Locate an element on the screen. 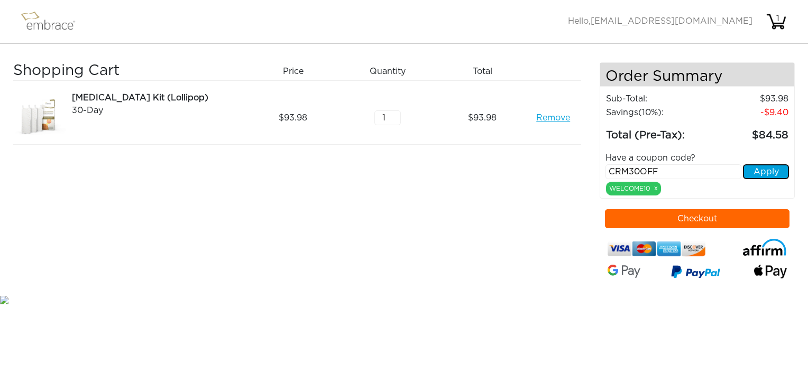 This screenshot has height=374, width=808. span: (10%) is located at coordinates (650, 113).